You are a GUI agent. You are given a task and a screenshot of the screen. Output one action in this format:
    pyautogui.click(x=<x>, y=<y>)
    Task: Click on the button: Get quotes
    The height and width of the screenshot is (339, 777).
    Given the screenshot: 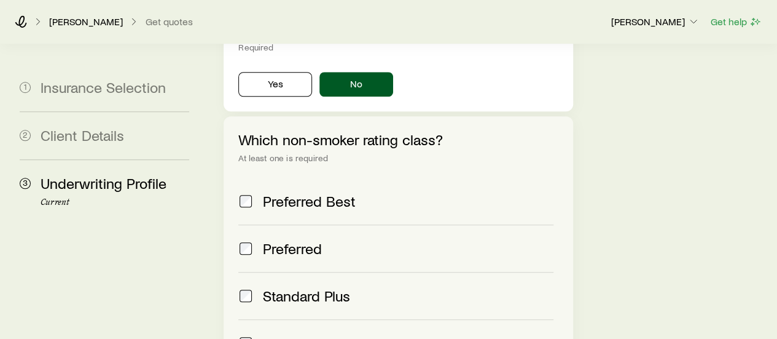 What is the action you would take?
    pyautogui.click(x=169, y=22)
    